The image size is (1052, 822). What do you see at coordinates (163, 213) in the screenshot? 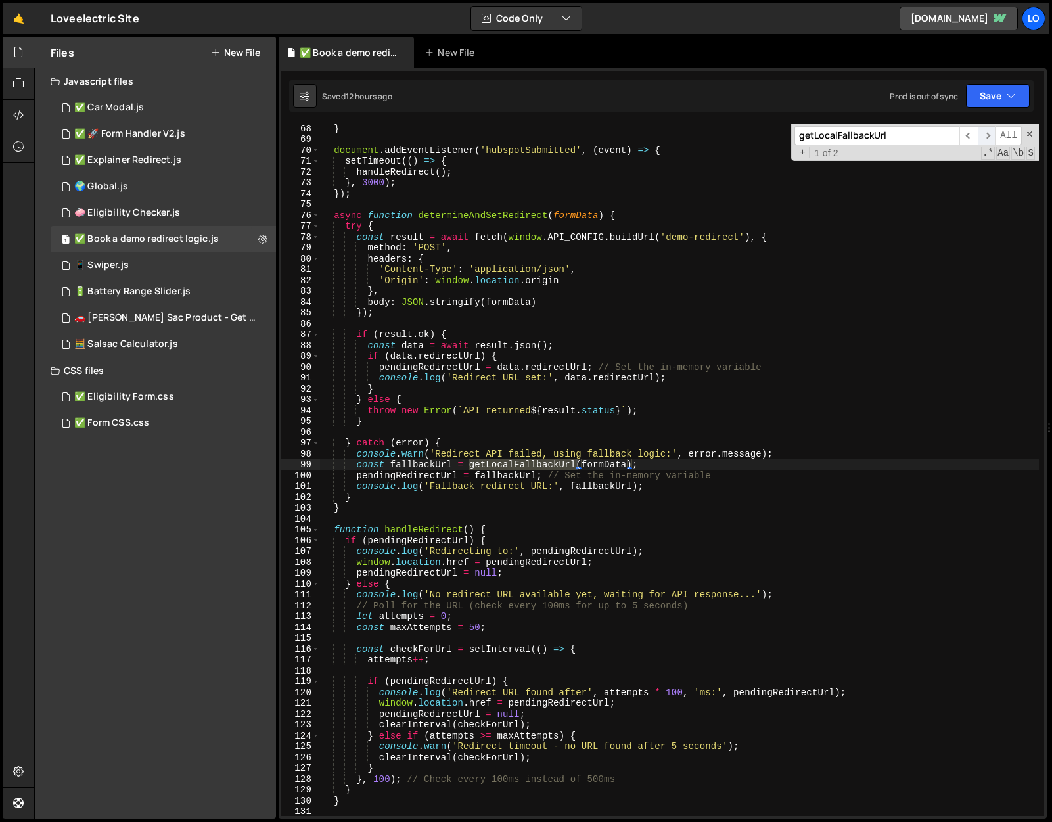
I see `div: 8014/42657.js` at bounding box center [163, 213].